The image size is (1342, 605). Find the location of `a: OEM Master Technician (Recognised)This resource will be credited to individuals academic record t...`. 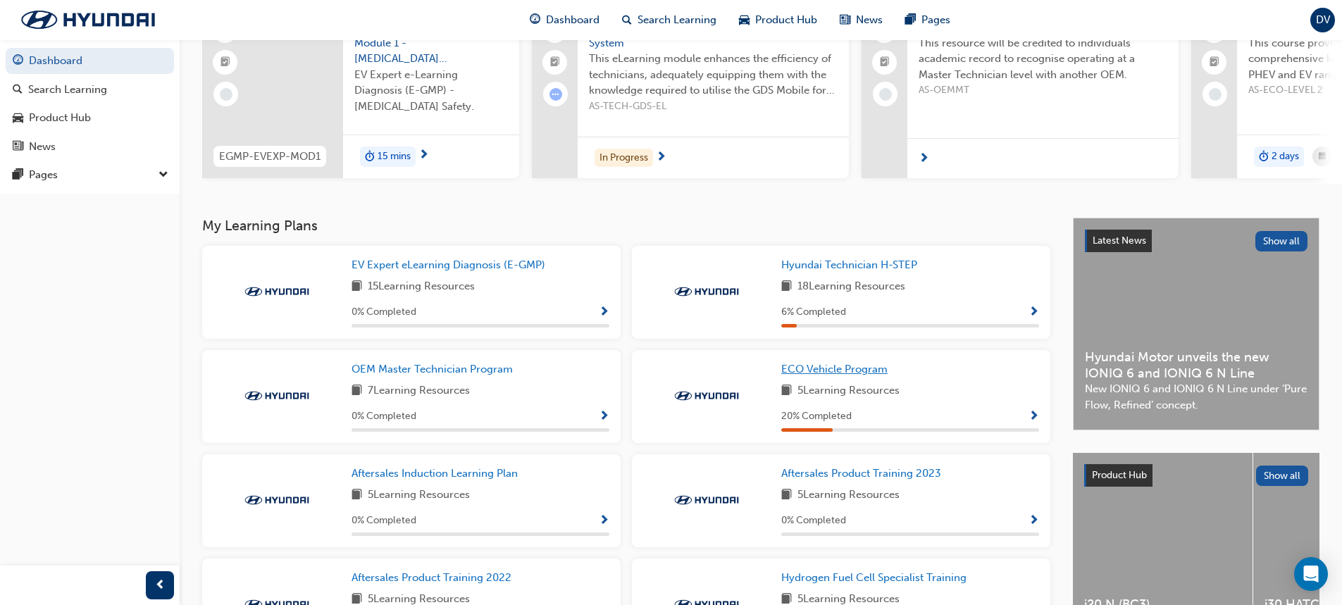

a: OEM Master Technician (Recognised)This resource will be credited to individuals academic record t... is located at coordinates (1020, 93).